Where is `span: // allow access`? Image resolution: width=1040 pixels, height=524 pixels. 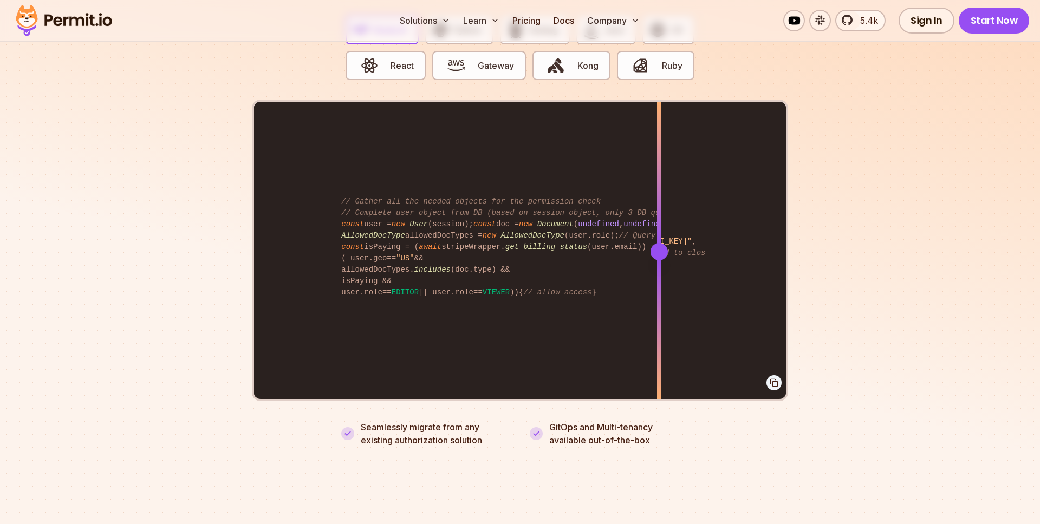 span: // allow access is located at coordinates (558, 293).